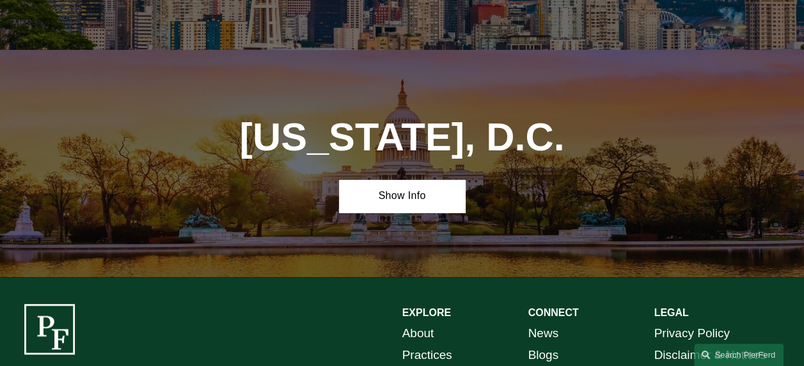 The width and height of the screenshot is (804, 366). Describe the element at coordinates (553, 312) in the screenshot. I see `strong: CONNECT` at that location.